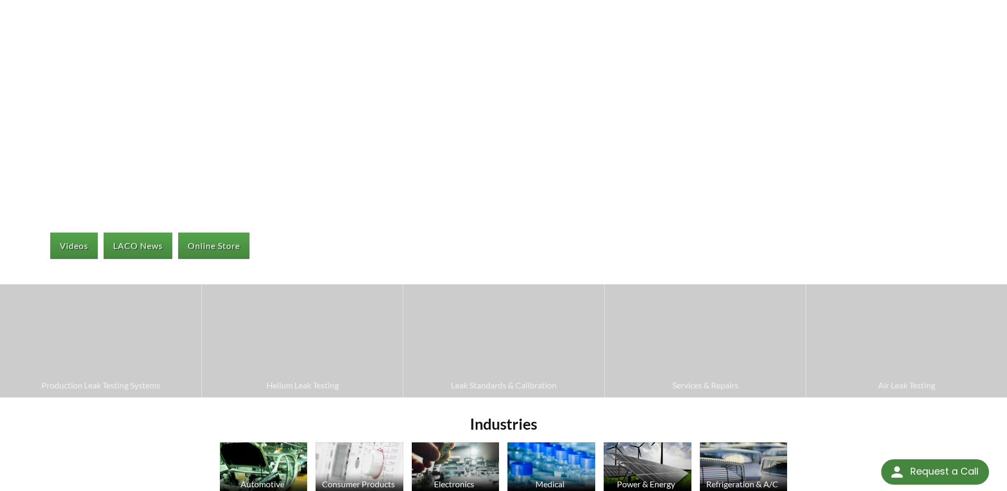 The height and width of the screenshot is (491, 1007). What do you see at coordinates (897, 472) in the screenshot?
I see `img: round button` at bounding box center [897, 472].